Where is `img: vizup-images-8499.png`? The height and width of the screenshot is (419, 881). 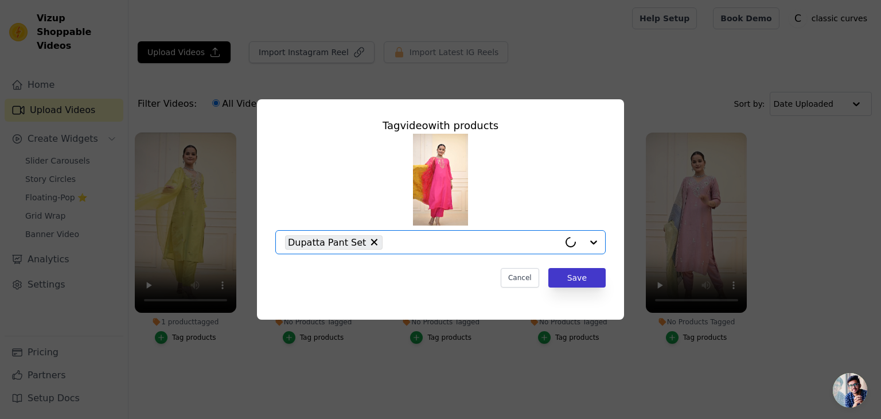
img: vizup-images-8499.png is located at coordinates (441, 180).